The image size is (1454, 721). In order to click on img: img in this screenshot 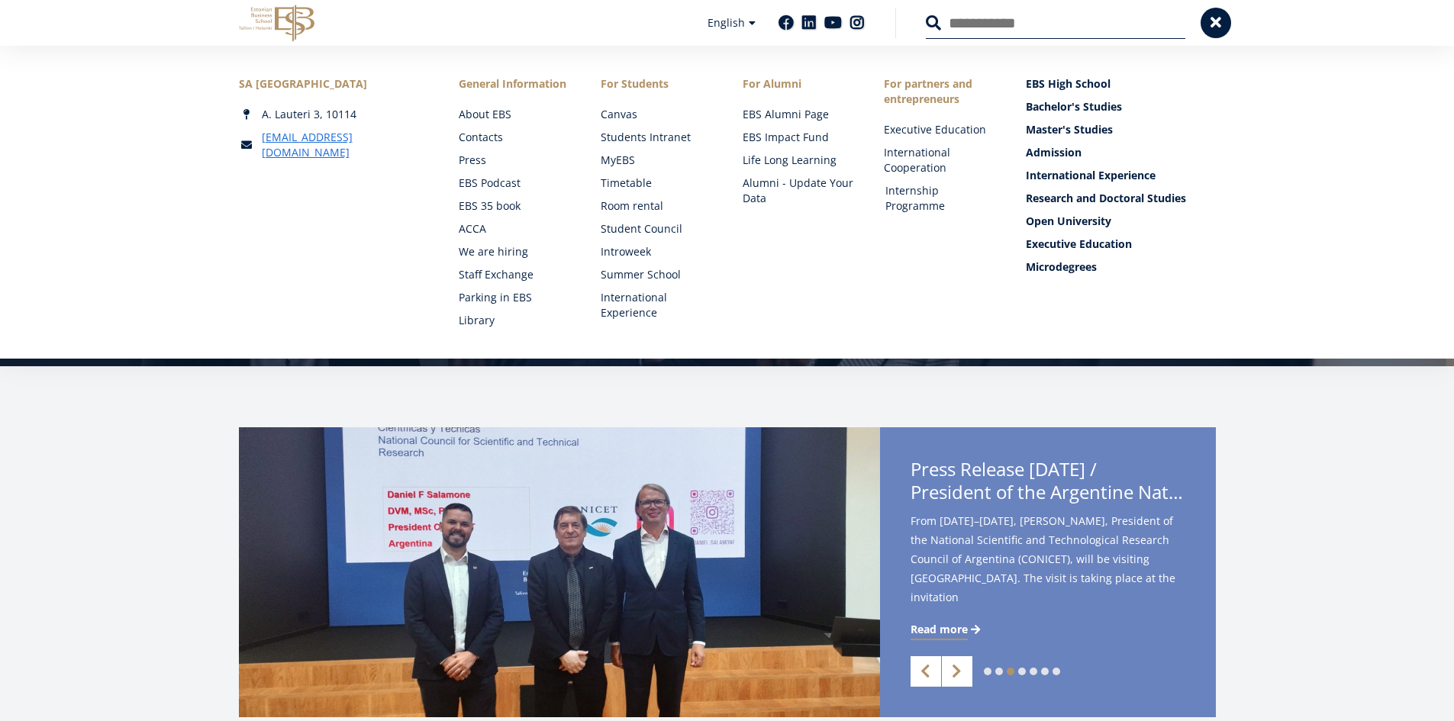, I will do `click(560, 573)`.